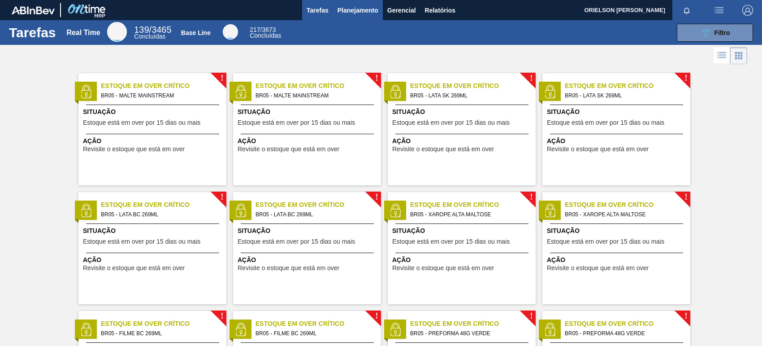 The image size is (762, 346). I want to click on span: Tarefas, so click(317, 10).